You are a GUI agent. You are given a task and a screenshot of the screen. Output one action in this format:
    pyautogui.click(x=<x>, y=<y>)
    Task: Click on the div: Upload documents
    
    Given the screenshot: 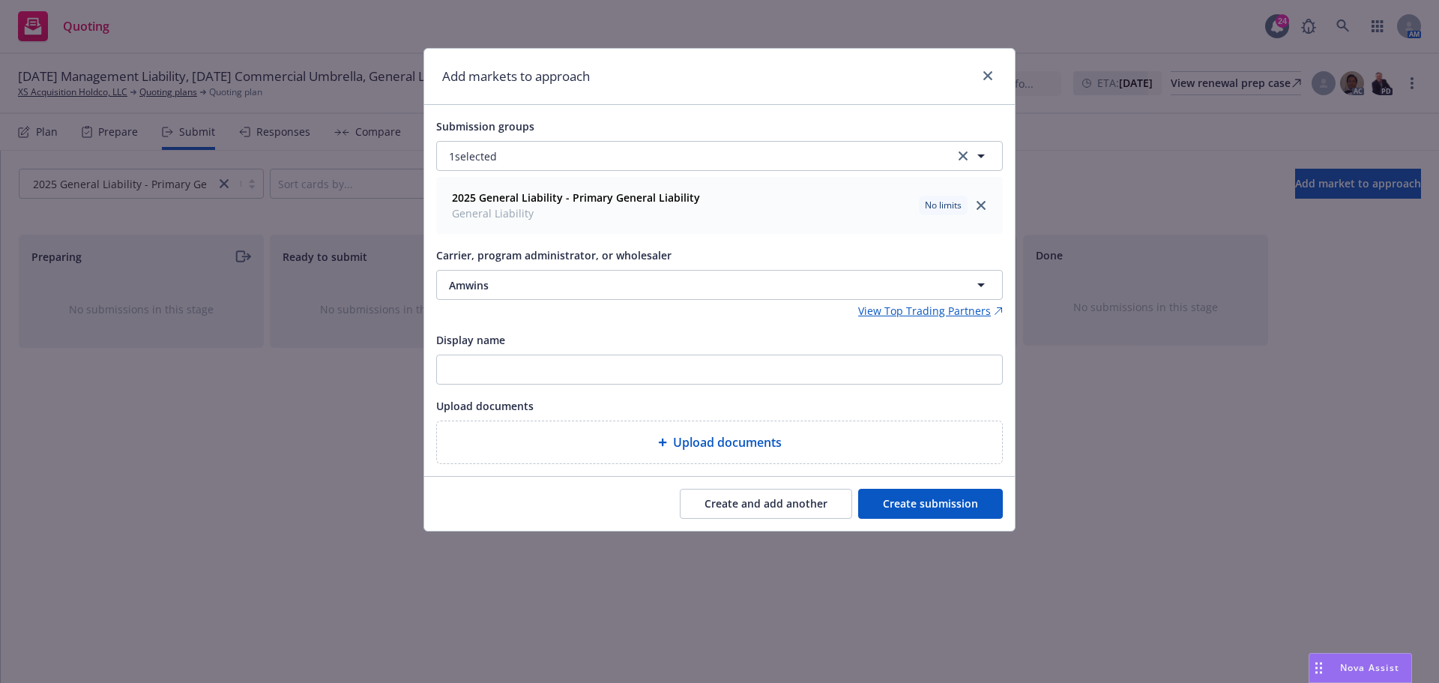 What is the action you would take?
    pyautogui.click(x=719, y=442)
    